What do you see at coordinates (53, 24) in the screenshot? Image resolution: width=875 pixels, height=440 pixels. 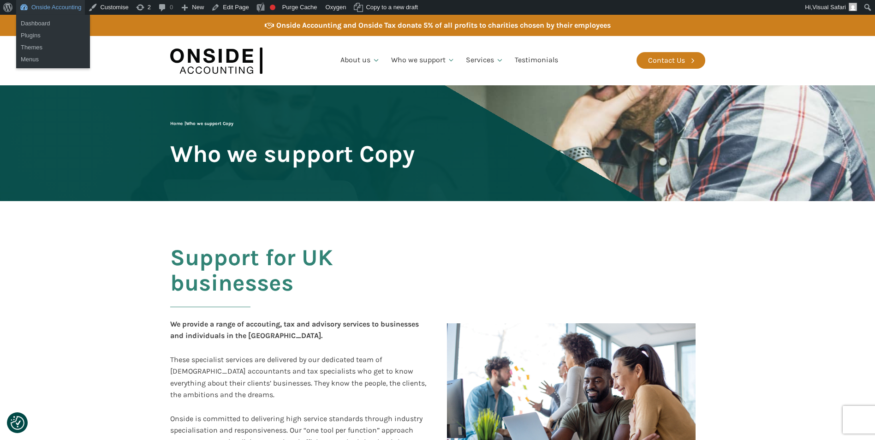 I see `a: Dashboard` at bounding box center [53, 24].